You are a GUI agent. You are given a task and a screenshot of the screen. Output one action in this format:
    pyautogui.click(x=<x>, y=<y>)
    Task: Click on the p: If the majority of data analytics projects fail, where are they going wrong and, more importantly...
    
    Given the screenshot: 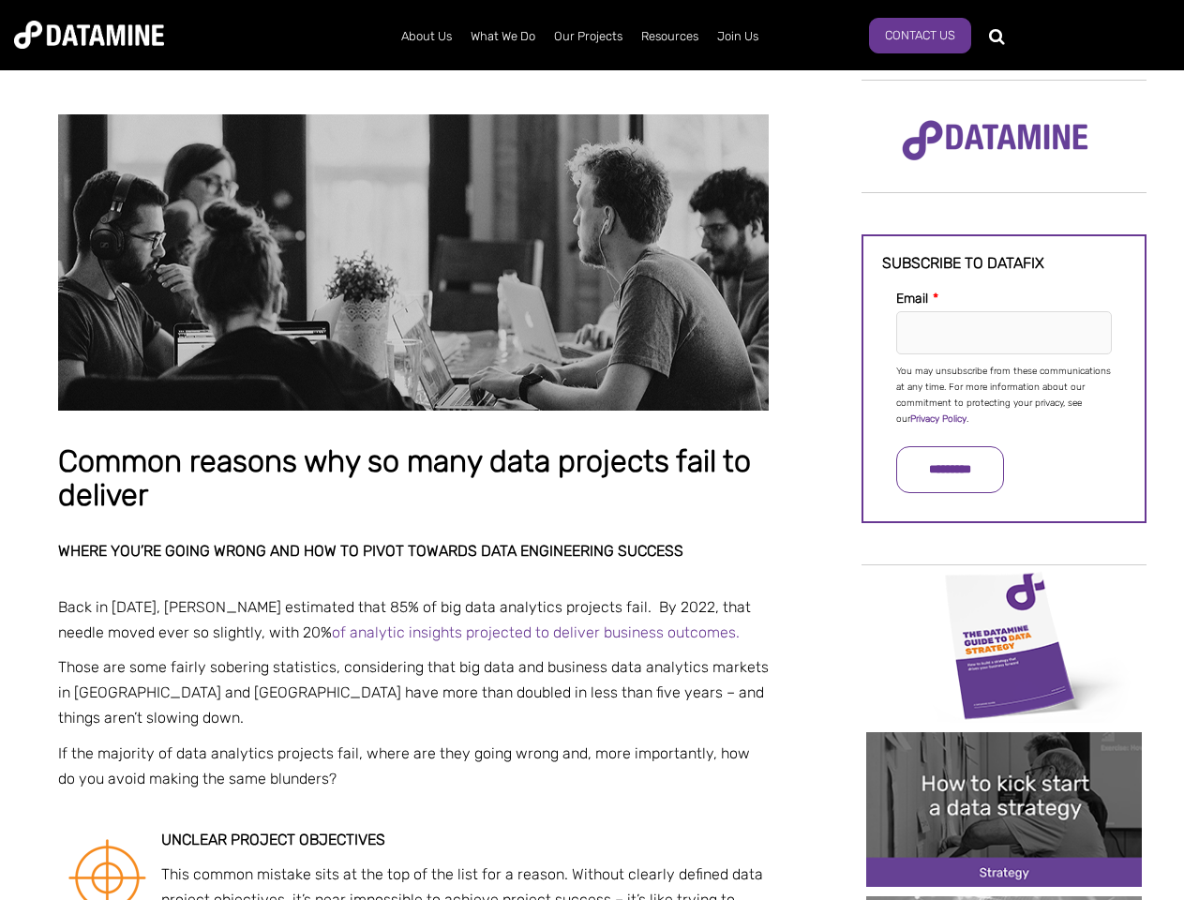 What is the action you would take?
    pyautogui.click(x=413, y=766)
    